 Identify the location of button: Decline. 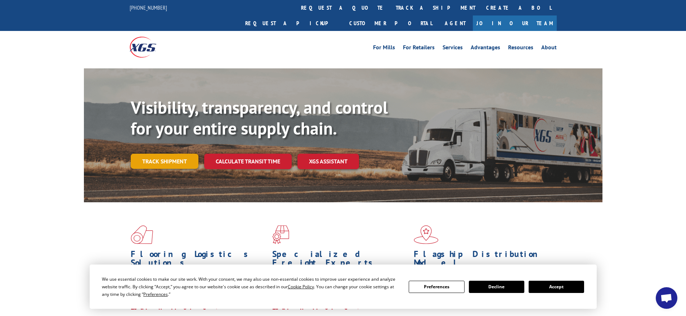
(497, 287).